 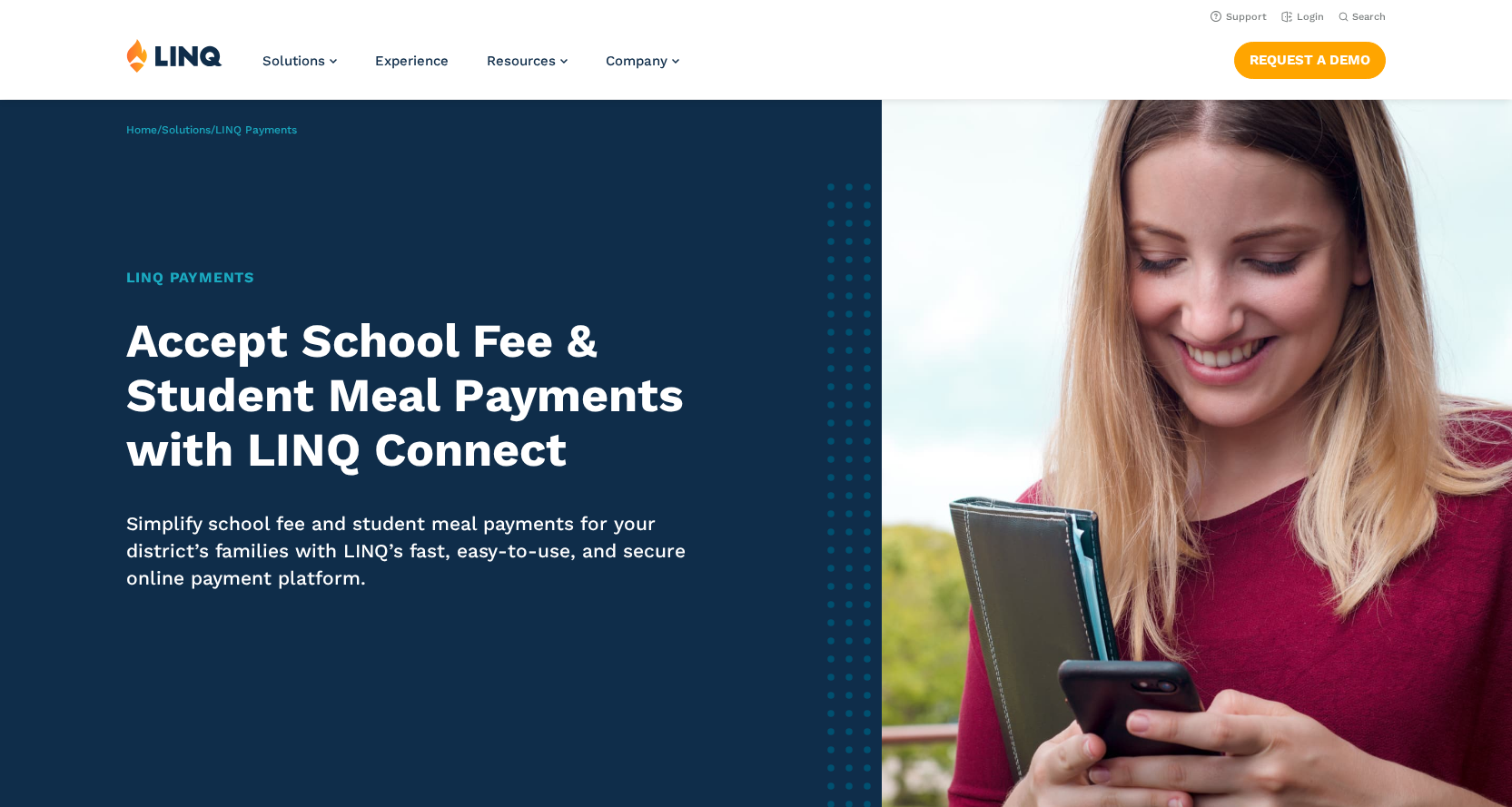 I want to click on img: LINQ | K‑12 Software, so click(x=174, y=55).